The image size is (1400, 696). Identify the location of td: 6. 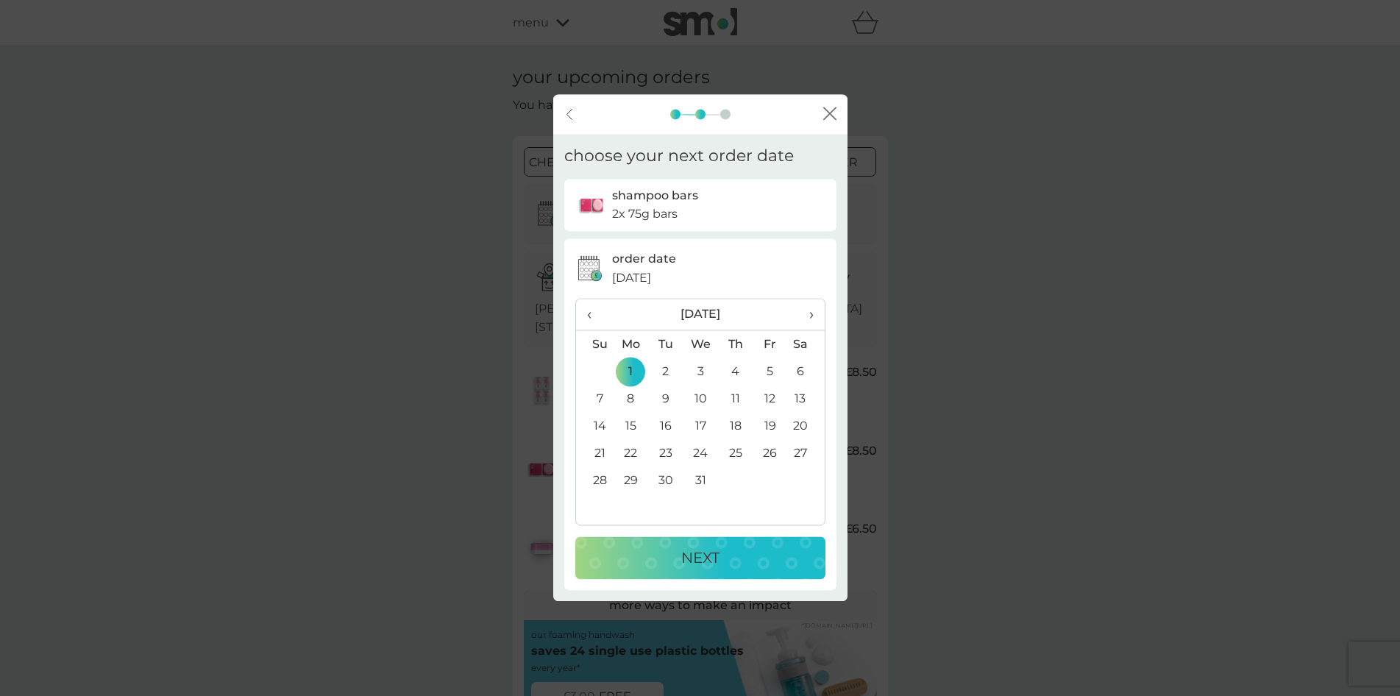
(806, 372).